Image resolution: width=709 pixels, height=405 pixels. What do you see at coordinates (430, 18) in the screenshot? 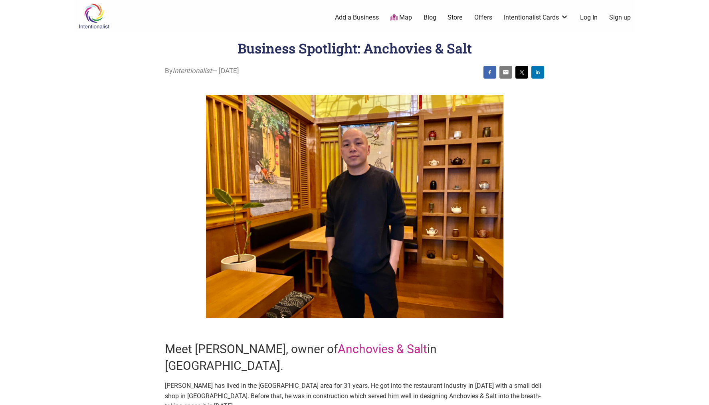
I see `a: Blog` at bounding box center [430, 18].